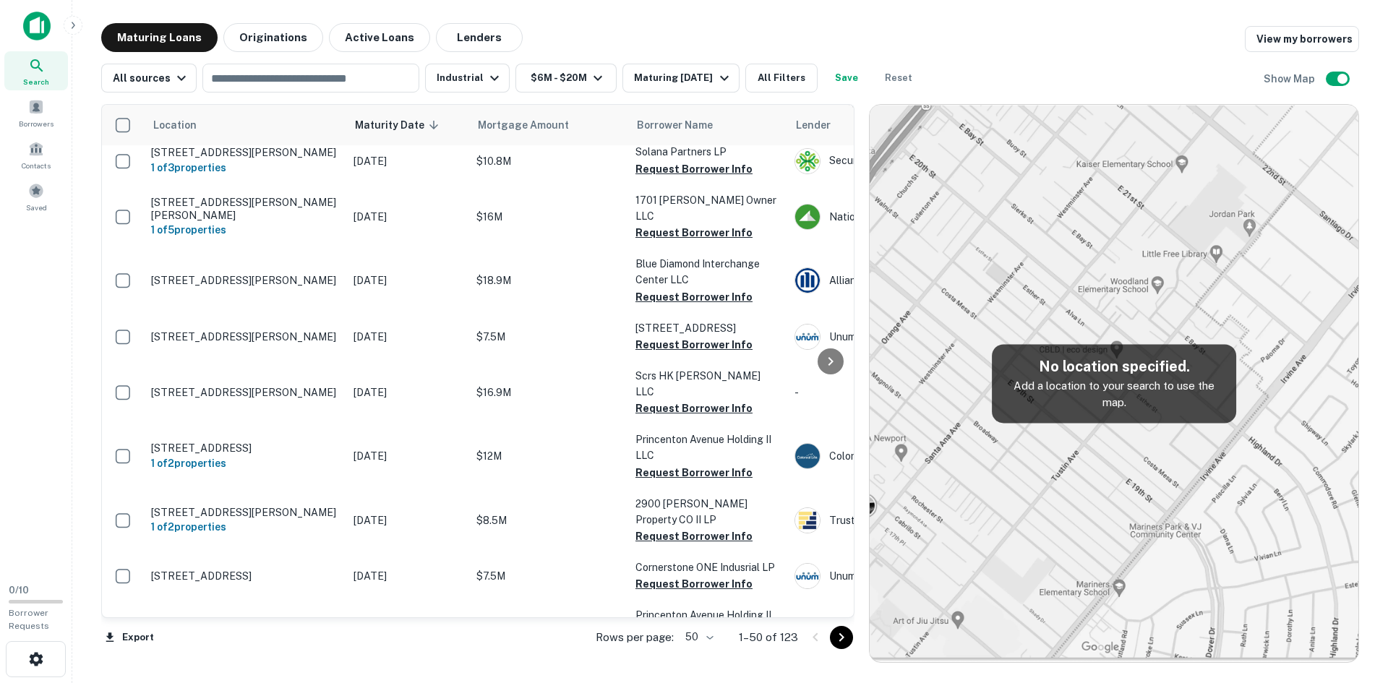 The height and width of the screenshot is (683, 1388). I want to click on th: Location, so click(245, 125).